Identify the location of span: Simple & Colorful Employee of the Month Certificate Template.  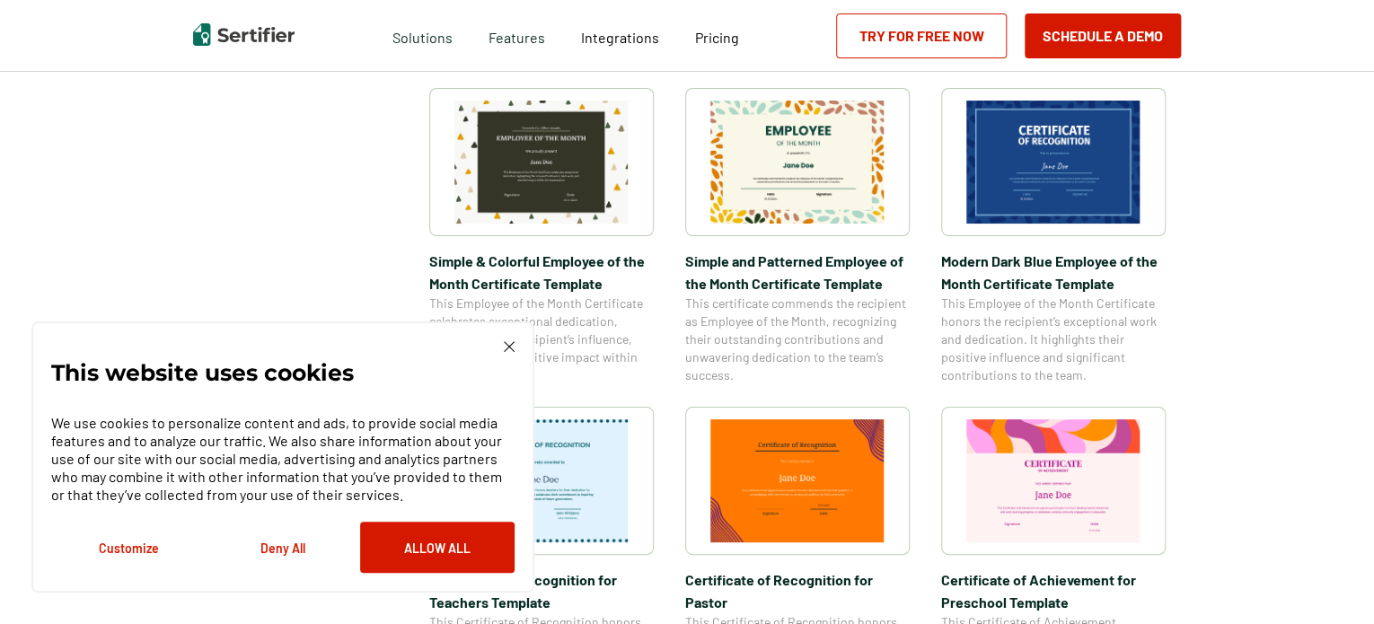
(541, 272).